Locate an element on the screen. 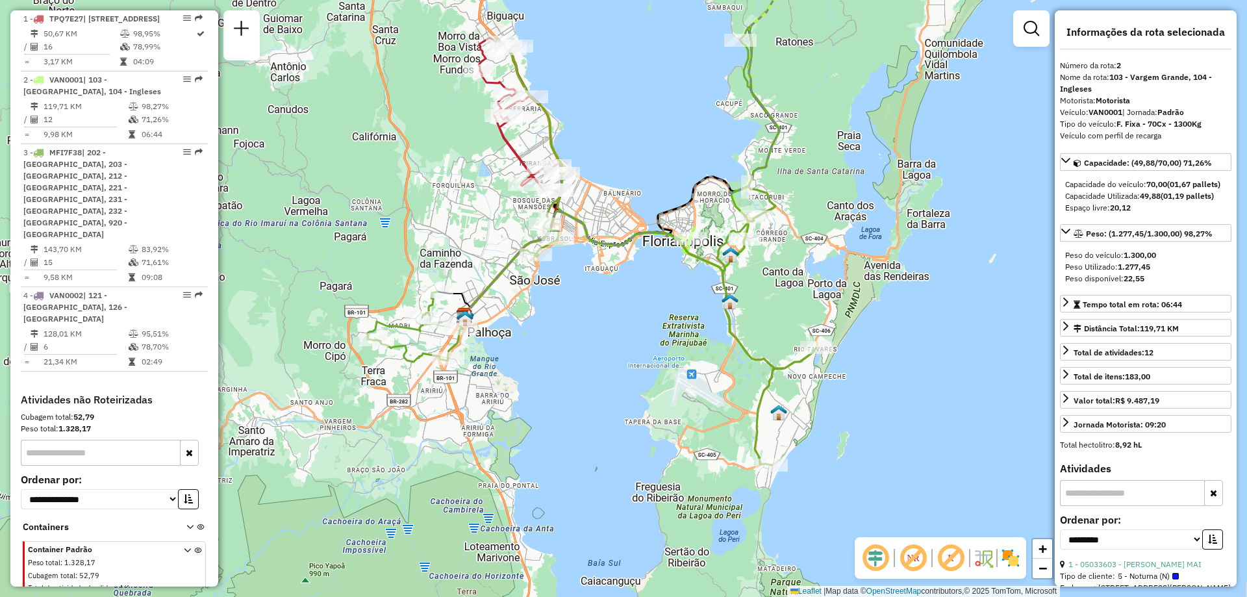  div: Tipo do veículo: is located at coordinates (1146, 124).